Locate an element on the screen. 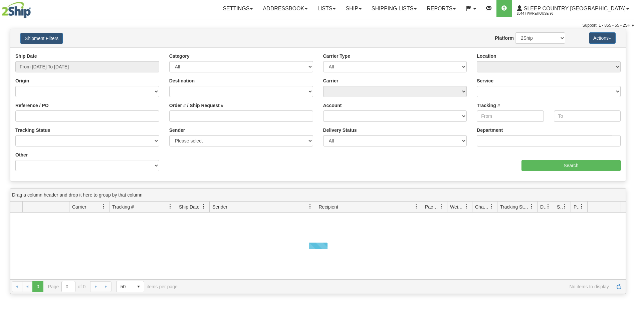 The width and height of the screenshot is (636, 318). input: Search is located at coordinates (571, 165).